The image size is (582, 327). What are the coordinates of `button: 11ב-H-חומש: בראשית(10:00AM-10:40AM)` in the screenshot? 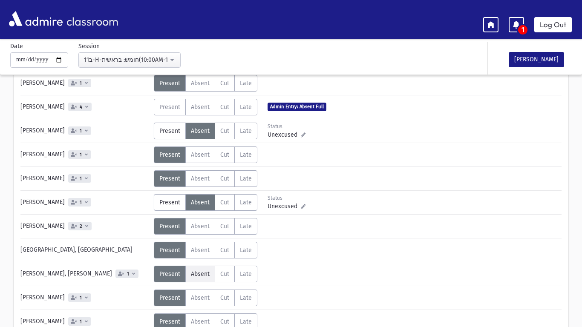 It's located at (129, 60).